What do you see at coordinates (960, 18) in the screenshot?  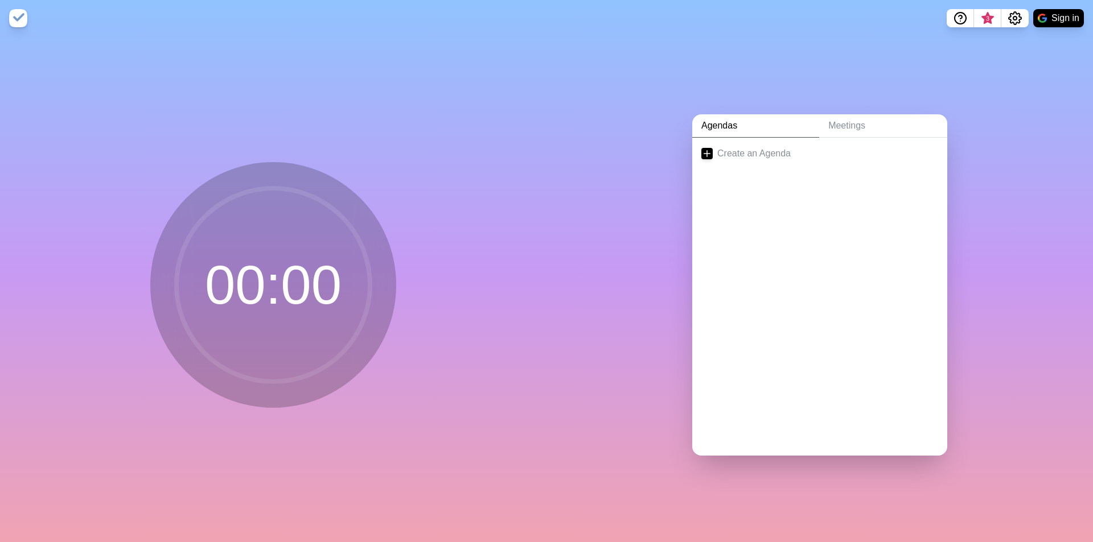 I see `button: Help` at bounding box center [960, 18].